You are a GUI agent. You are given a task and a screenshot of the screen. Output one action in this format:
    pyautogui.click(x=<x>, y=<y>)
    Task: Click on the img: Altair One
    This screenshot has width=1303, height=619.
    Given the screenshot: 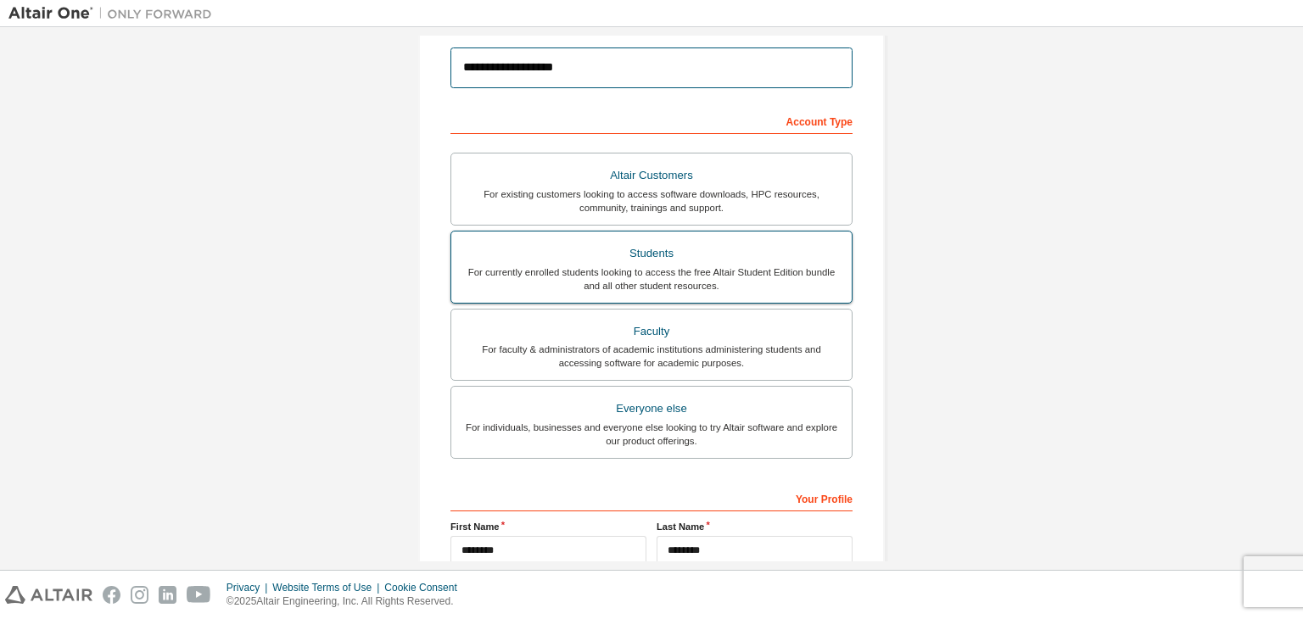 What is the action you would take?
    pyautogui.click(x=114, y=14)
    